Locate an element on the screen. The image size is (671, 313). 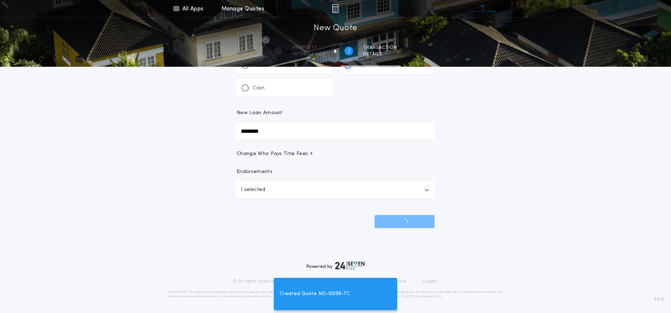
span: details is located at coordinates (380, 54).